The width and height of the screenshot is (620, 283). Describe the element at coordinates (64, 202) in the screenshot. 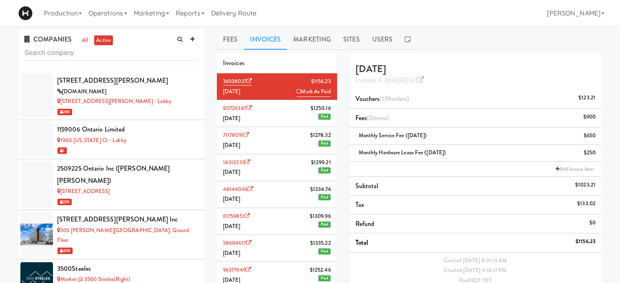

I see `span: 220` at that location.